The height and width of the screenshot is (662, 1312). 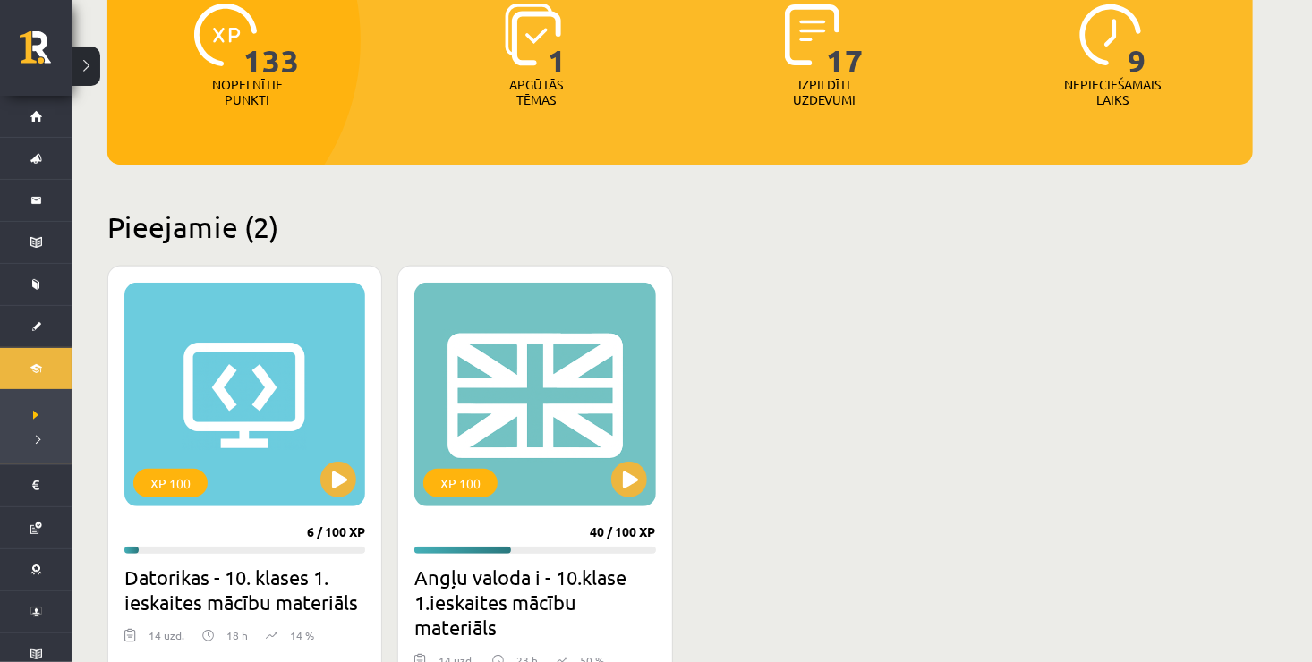 What do you see at coordinates (1114, 92) in the screenshot?
I see `p: Nepieciešamais laiks` at bounding box center [1114, 92].